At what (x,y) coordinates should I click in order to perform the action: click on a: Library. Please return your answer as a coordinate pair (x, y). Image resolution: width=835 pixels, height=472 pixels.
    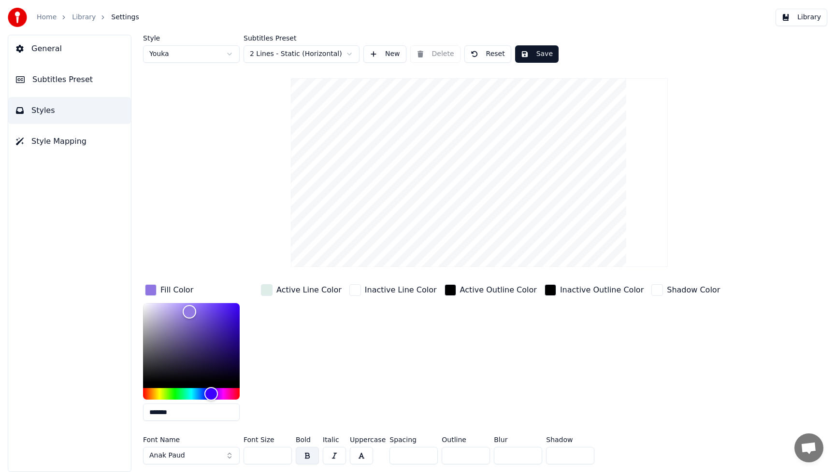
    Looking at the image, I should click on (84, 17).